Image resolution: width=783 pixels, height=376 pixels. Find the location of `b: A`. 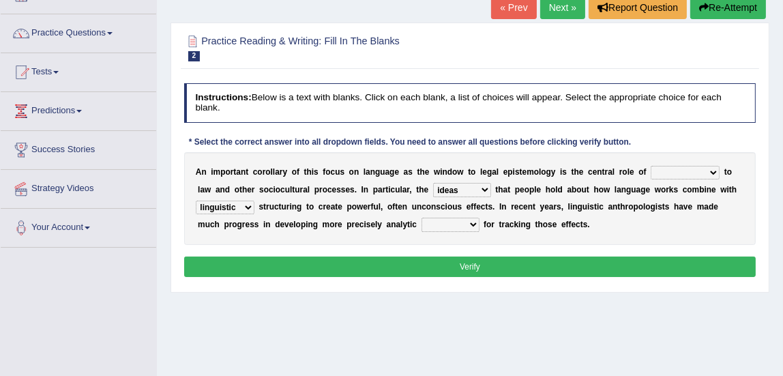

b: A is located at coordinates (199, 172).